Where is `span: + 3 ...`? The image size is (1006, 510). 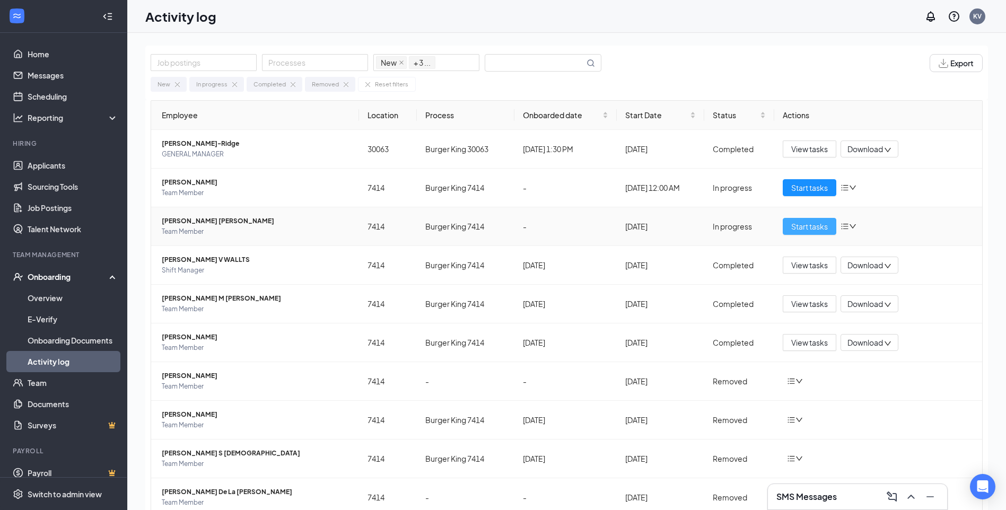
span: + 3 ... is located at coordinates (422, 63).